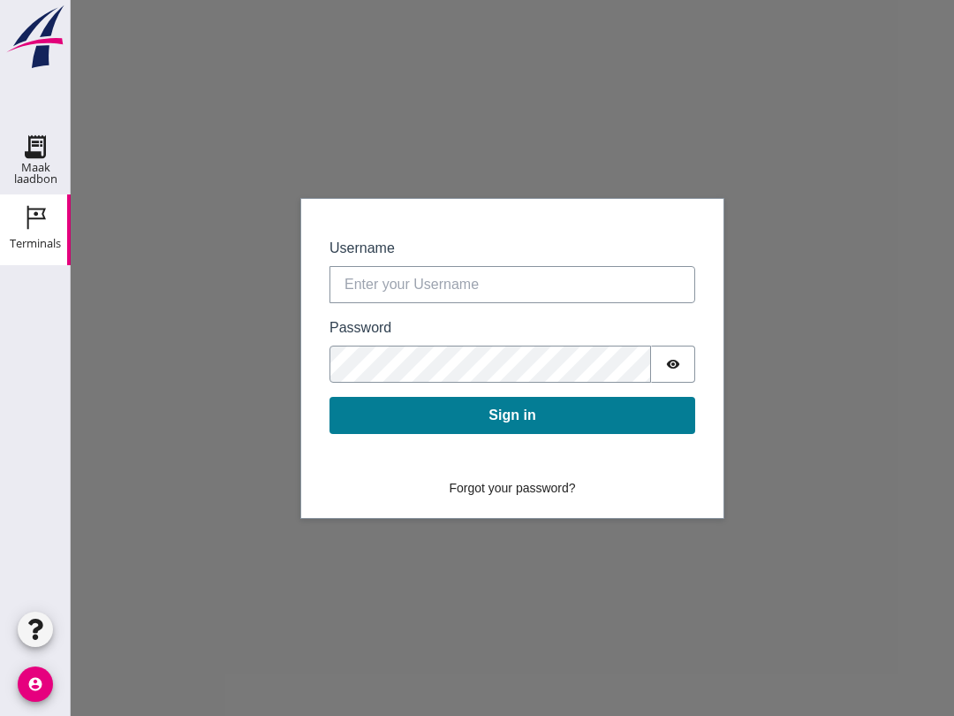 The width and height of the screenshot is (954, 716). I want to click on label: Password, so click(442, 328).